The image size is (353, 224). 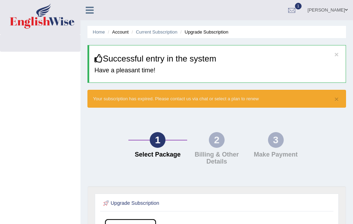 I want to click on li: Upgrade Subscription, so click(x=204, y=32).